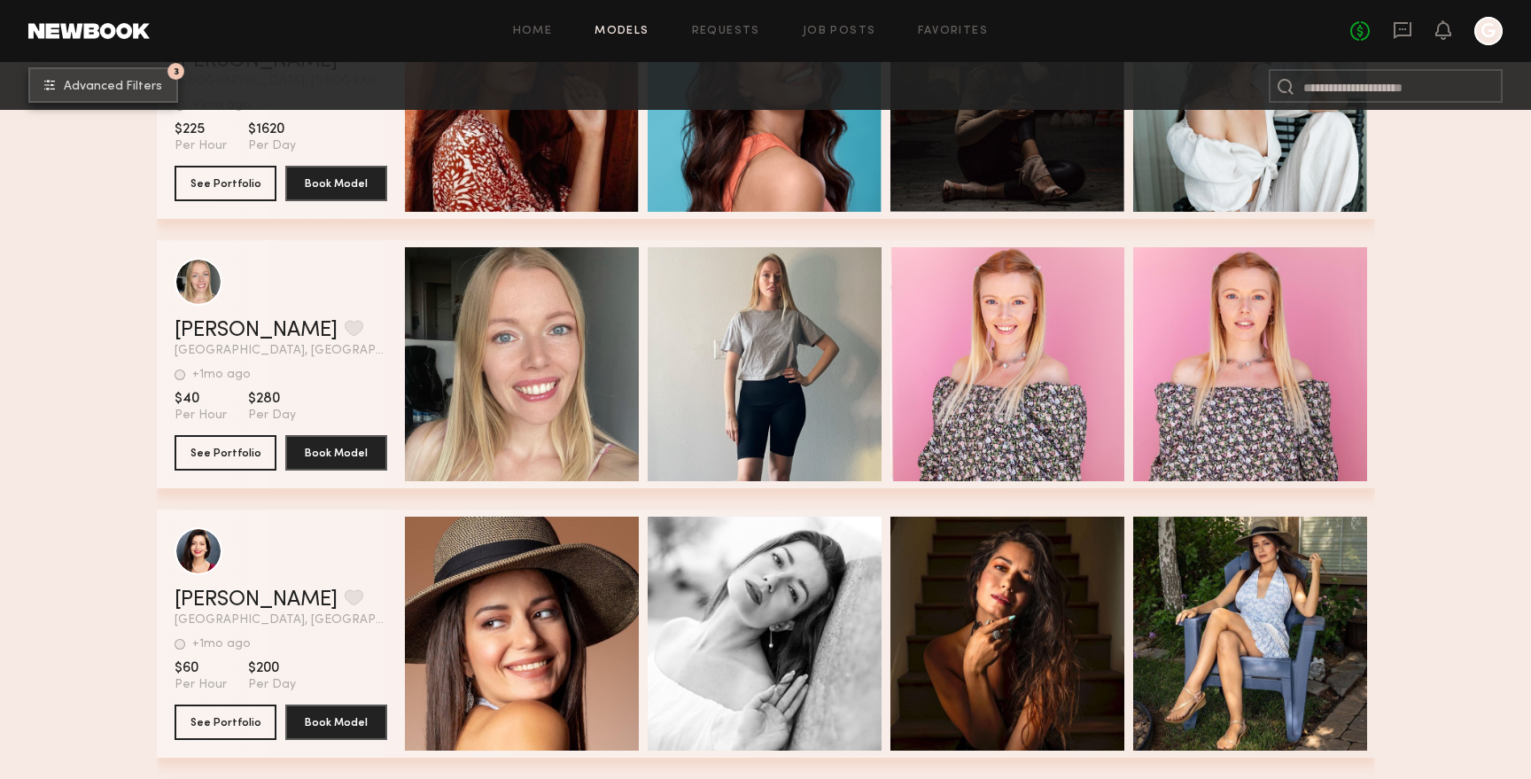 The height and width of the screenshot is (779, 1531). I want to click on span: $225, so click(200, 129).